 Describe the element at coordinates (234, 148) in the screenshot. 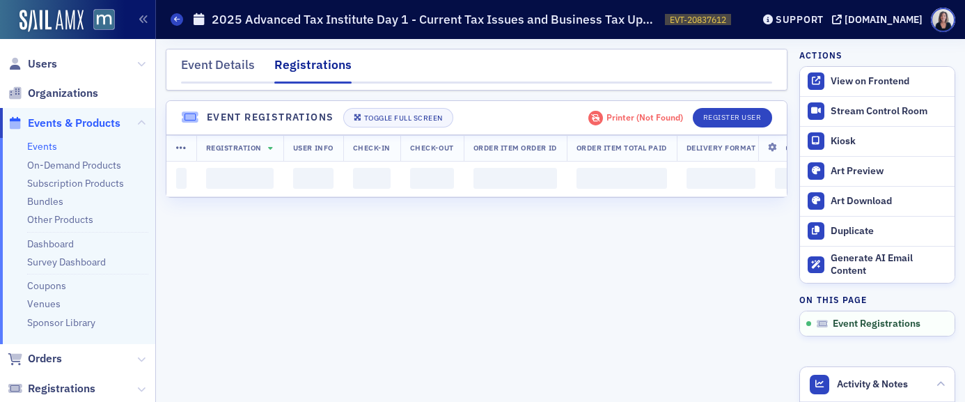

I see `span: Registration` at that location.